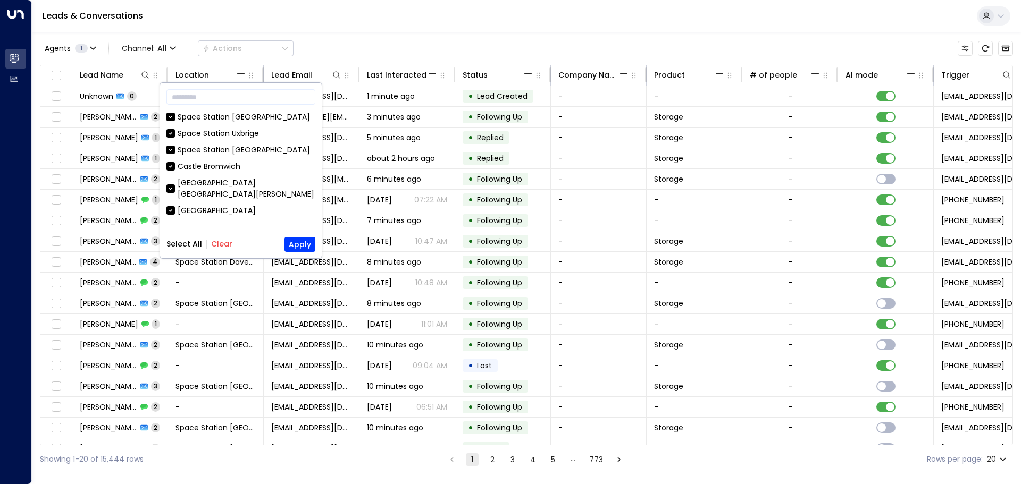 Image resolution: width=1021 pixels, height=484 pixels. Describe the element at coordinates (149, 48) in the screenshot. I see `button: Channel:All` at that location.